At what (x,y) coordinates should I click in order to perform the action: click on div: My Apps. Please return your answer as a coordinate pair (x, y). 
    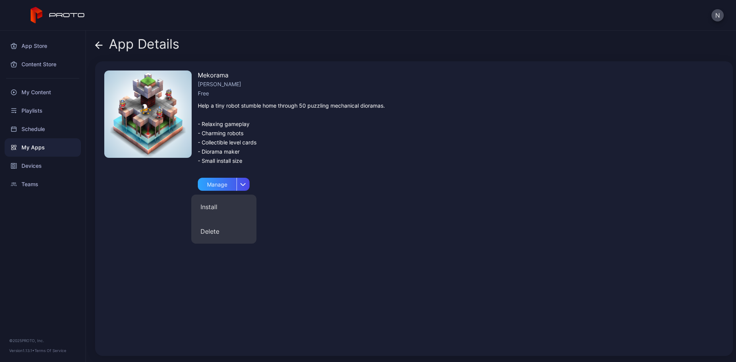
    Looking at the image, I should click on (43, 148).